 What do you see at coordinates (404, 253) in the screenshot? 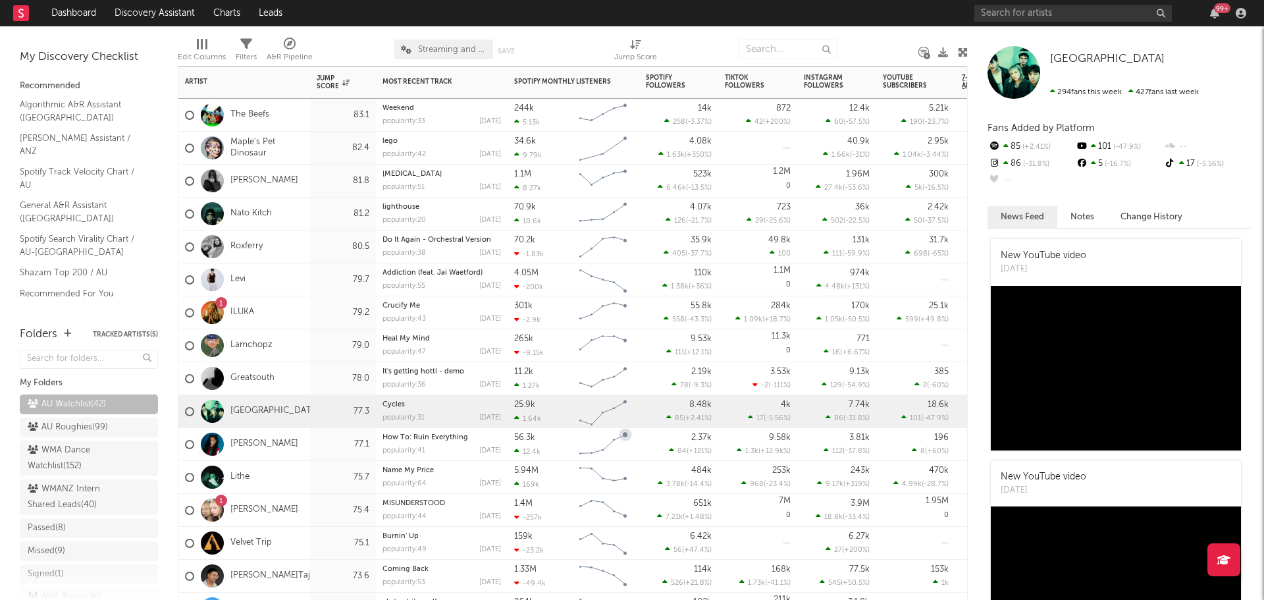
I see `div: popularity: 38` at bounding box center [404, 253].